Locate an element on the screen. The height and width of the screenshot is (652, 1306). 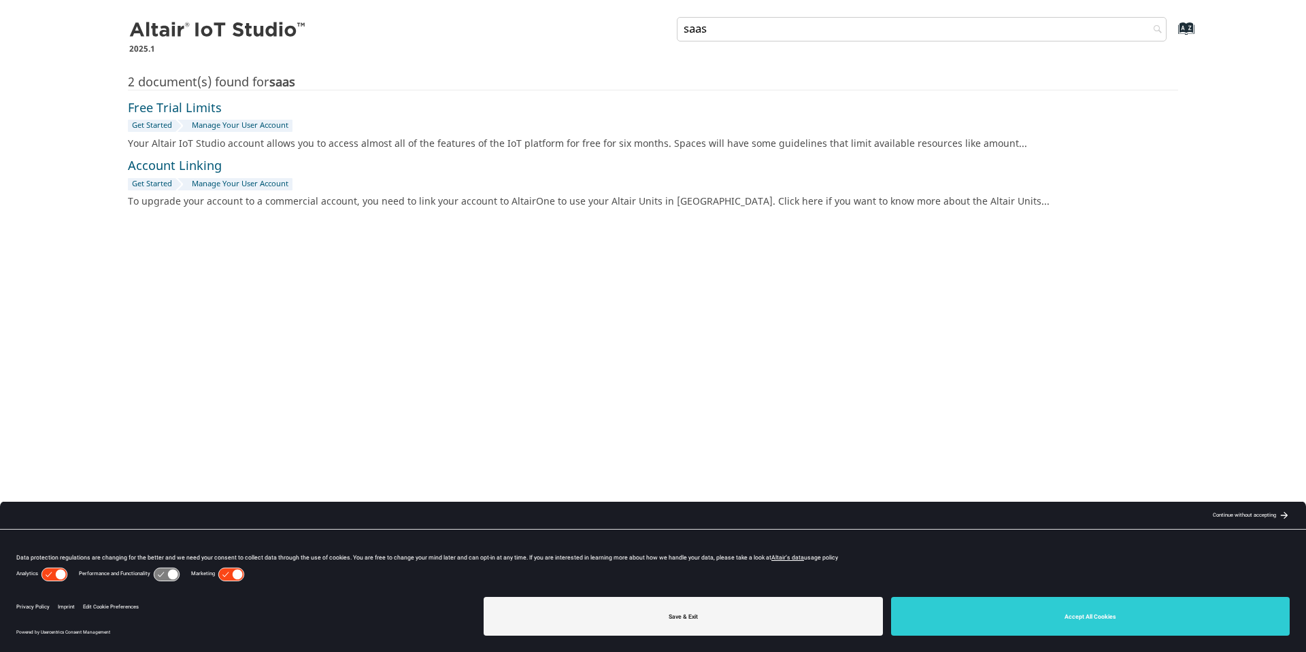
div: Your Altair IoT Studio account allows you to access almost all of the features of the IoT platfor... is located at coordinates (650, 144).